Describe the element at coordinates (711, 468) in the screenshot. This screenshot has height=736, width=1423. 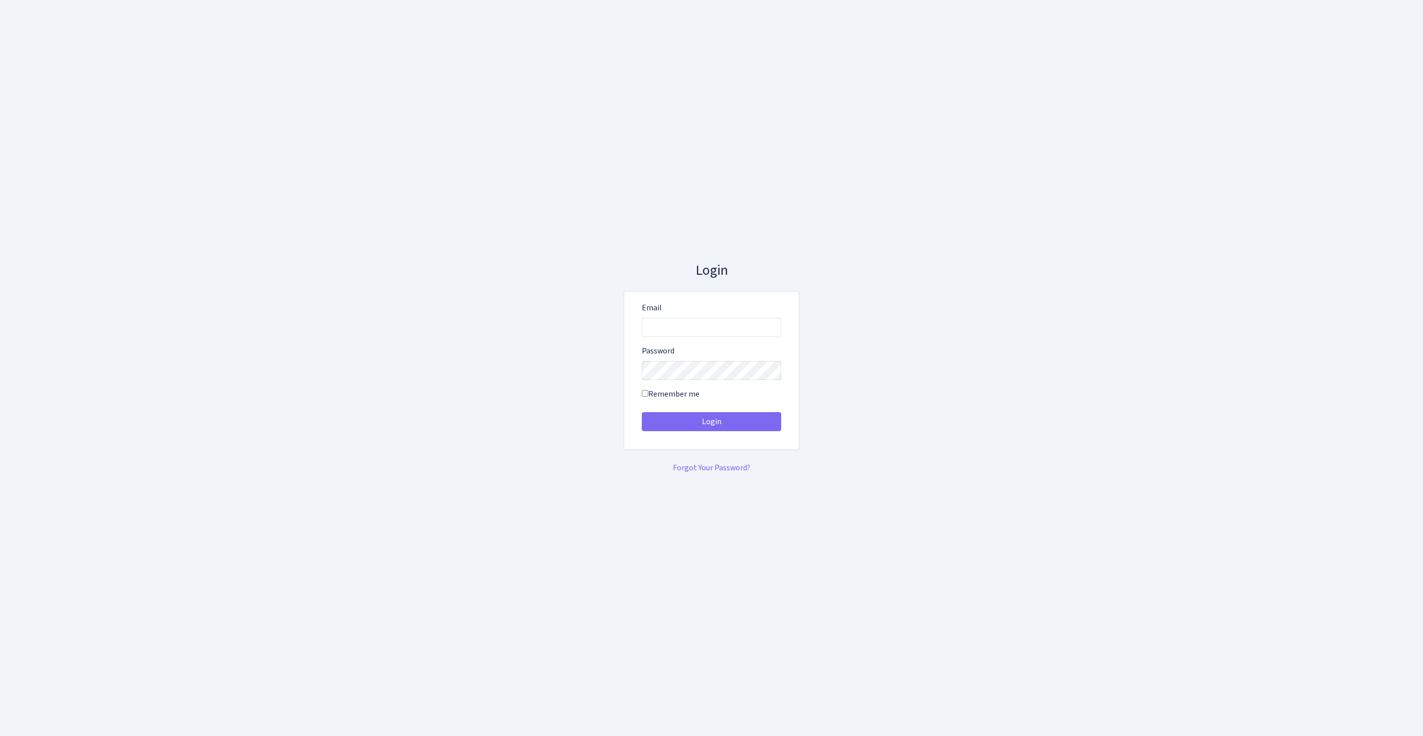
I see `a: Forgot Your Password?` at that location.